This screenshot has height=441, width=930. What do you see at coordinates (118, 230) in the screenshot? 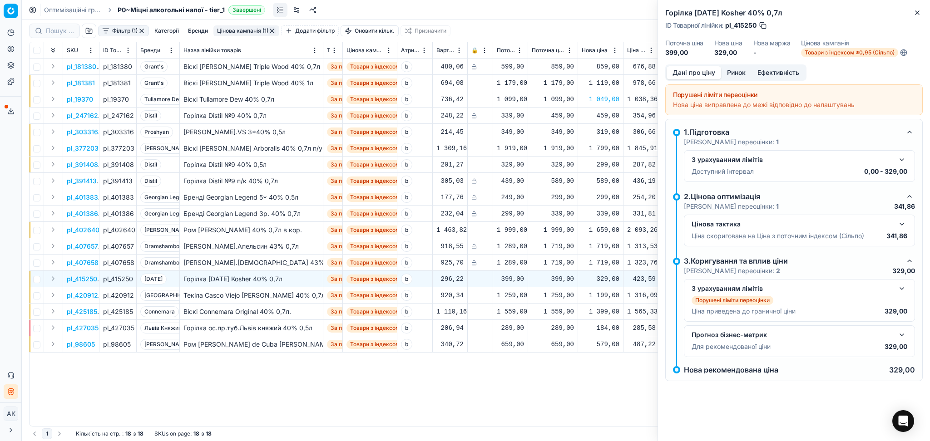
I see `div: pl_402640` at bounding box center [118, 230].